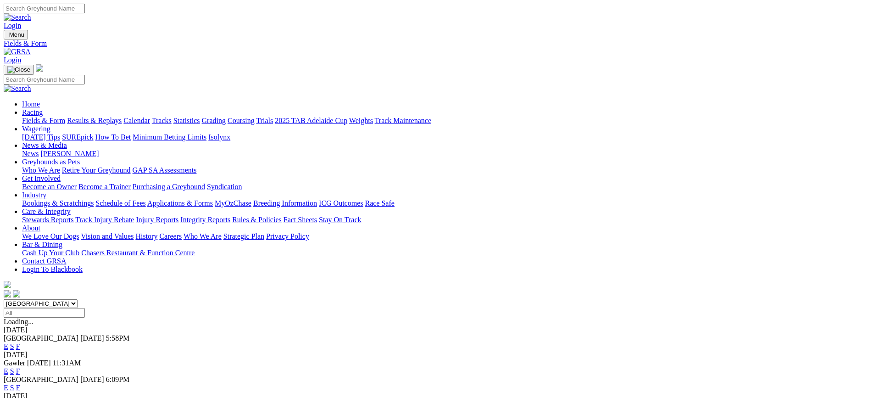 The height and width of the screenshot is (398, 874). I want to click on a: Trials, so click(264, 120).